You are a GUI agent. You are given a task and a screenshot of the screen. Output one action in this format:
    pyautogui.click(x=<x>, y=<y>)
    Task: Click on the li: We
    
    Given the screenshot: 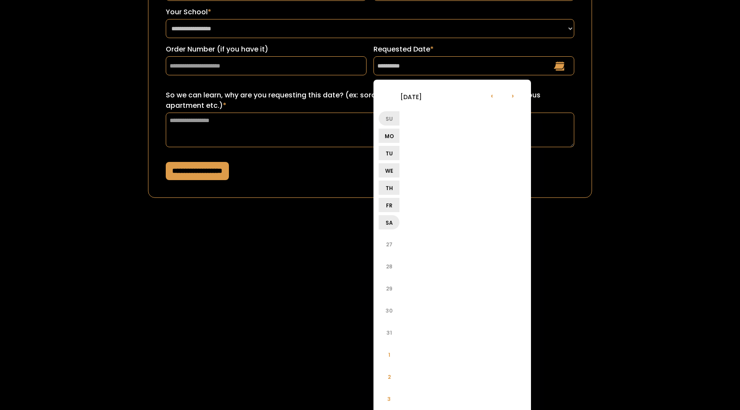 What is the action you would take?
    pyautogui.click(x=389, y=170)
    